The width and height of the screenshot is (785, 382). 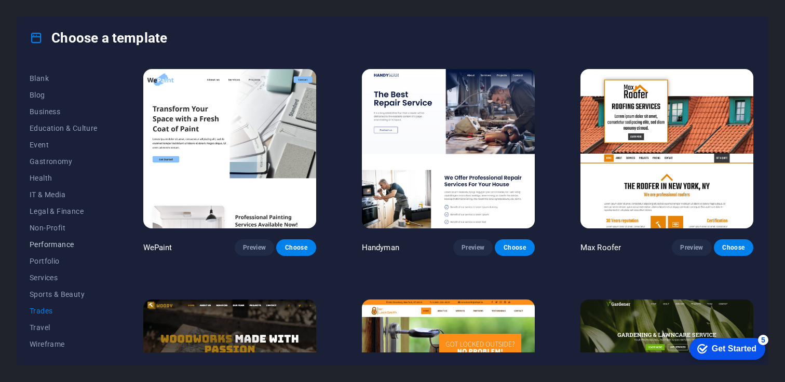 I want to click on span: Trades, so click(x=63, y=311).